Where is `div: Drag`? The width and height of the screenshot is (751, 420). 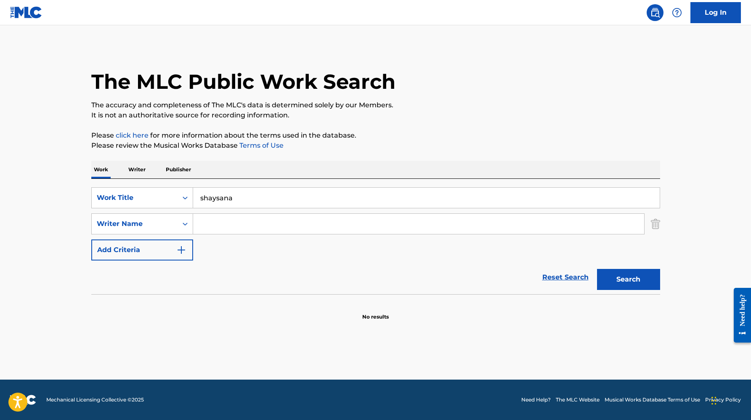 div: Drag is located at coordinates (714, 401).